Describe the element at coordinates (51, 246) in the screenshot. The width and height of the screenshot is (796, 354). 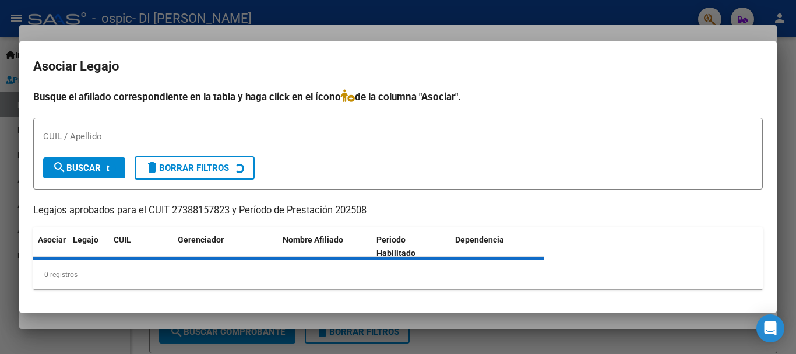
I see `datatable-header-cell: Asociar` at that location.